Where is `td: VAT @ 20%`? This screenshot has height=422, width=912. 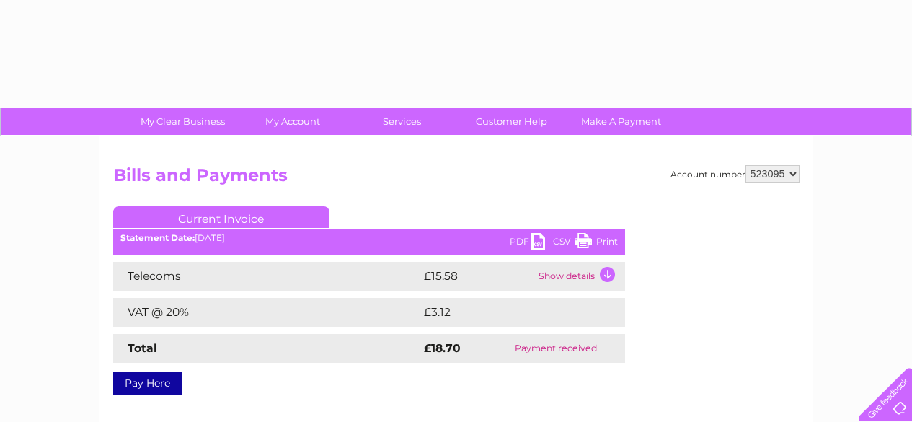 td: VAT @ 20% is located at coordinates (267, 312).